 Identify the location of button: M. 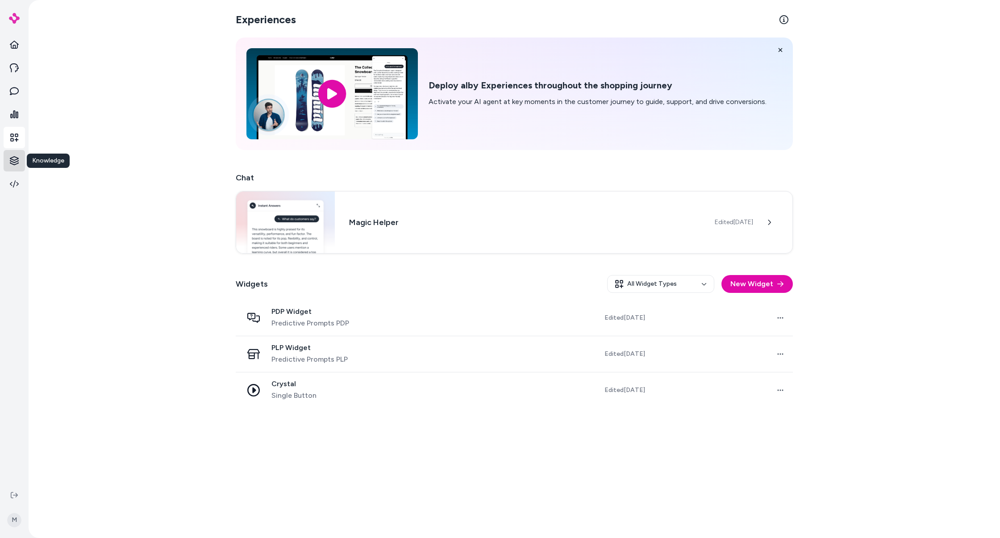
(14, 520).